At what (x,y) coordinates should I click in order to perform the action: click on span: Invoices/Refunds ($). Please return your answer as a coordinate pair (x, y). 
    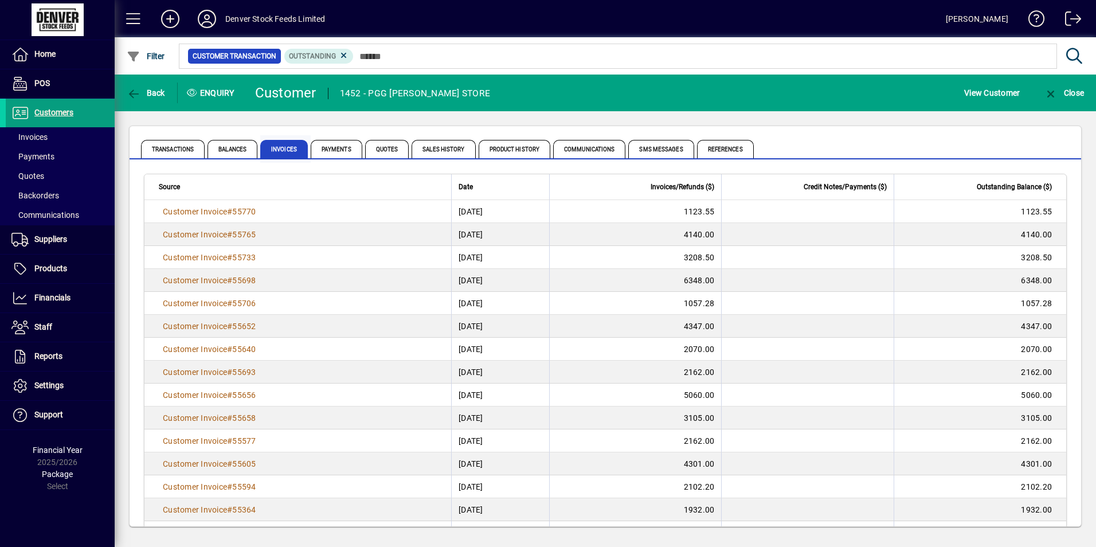
    Looking at the image, I should click on (682, 187).